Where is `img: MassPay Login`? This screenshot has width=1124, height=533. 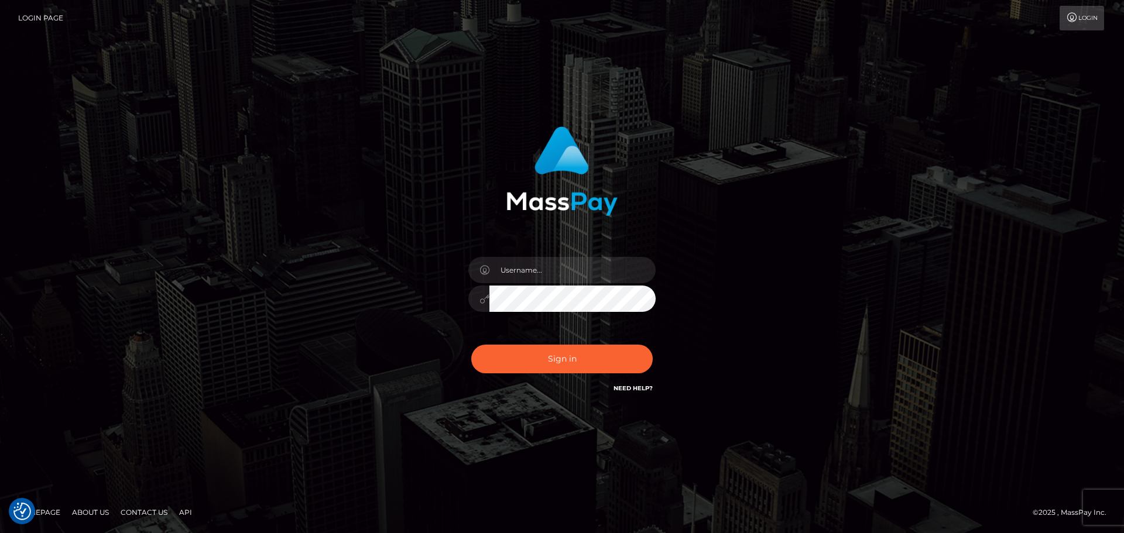 img: MassPay Login is located at coordinates (562, 171).